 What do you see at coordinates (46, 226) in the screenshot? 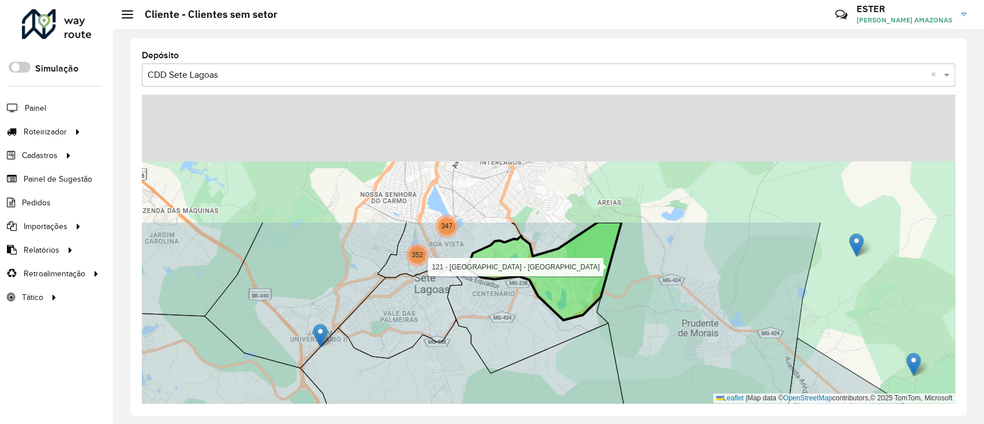
I see `span: Importações` at bounding box center [46, 226].